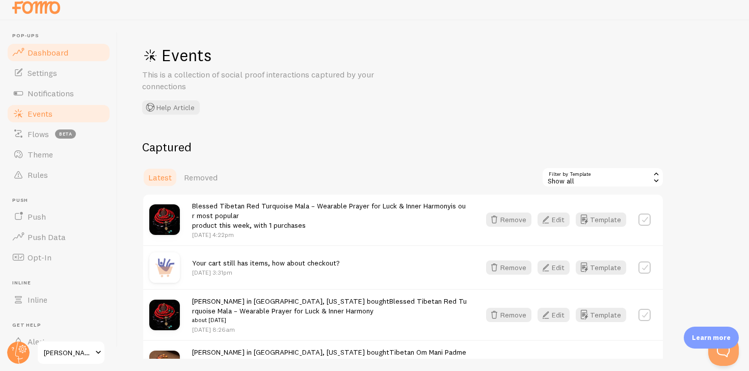 The width and height of the screenshot is (749, 371). I want to click on div: Show all, so click(602, 177).